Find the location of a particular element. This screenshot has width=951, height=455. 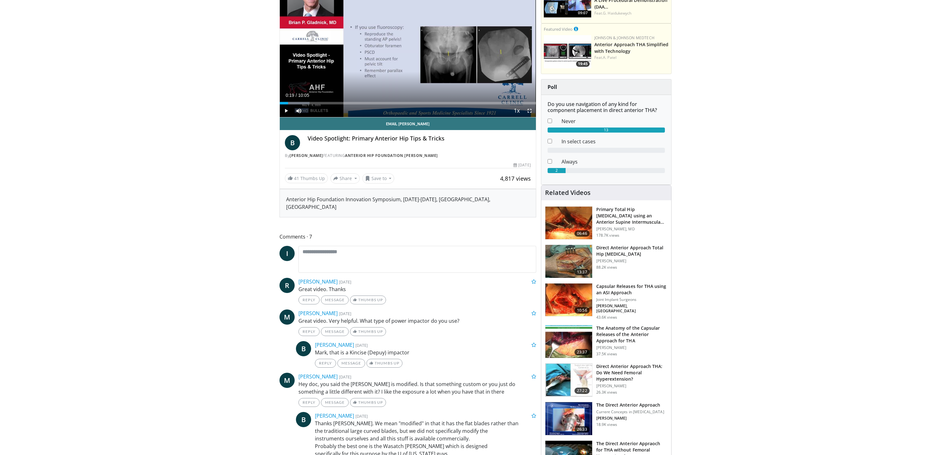

span: 13:37 is located at coordinates (582, 272).